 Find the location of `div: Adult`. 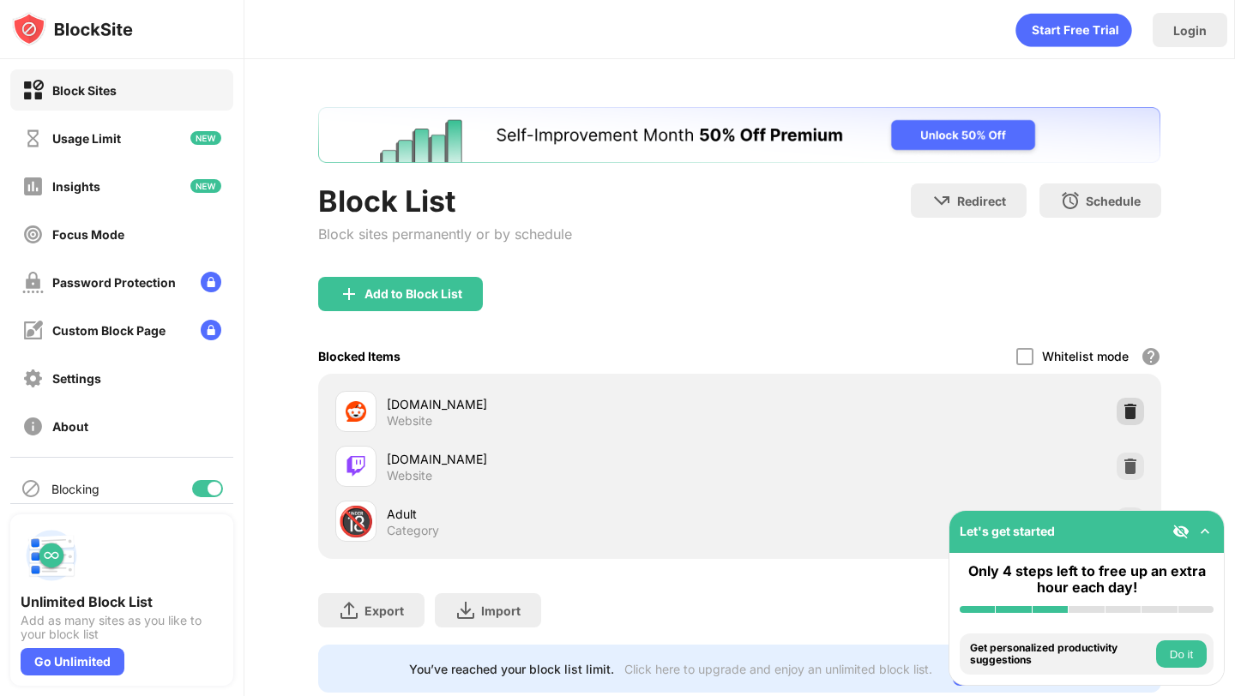

div: Adult is located at coordinates (562, 514).